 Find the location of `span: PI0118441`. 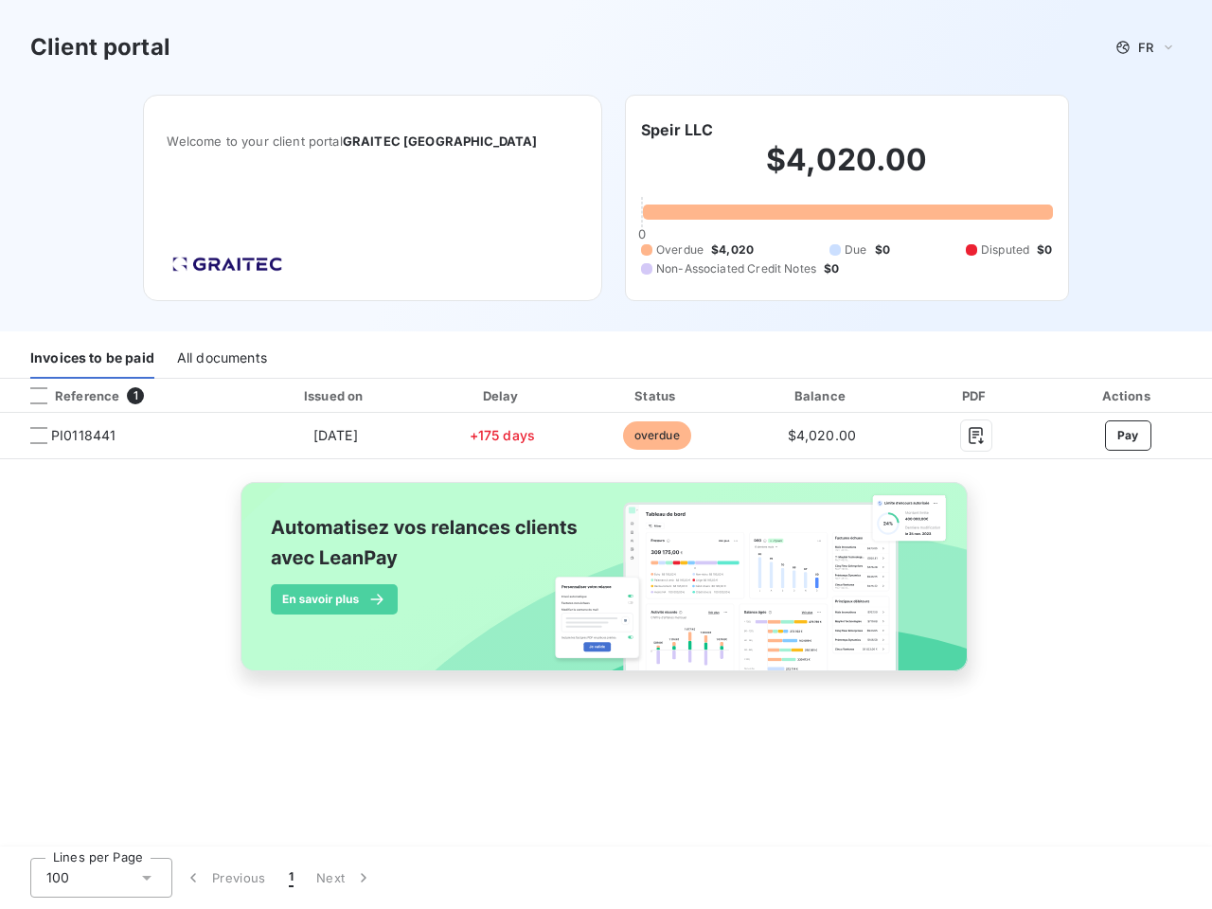

span: PI0118441 is located at coordinates (83, 436).